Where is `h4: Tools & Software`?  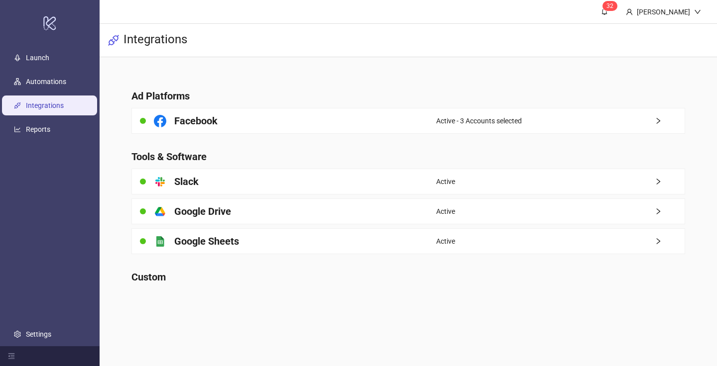 h4: Tools & Software is located at coordinates (408, 157).